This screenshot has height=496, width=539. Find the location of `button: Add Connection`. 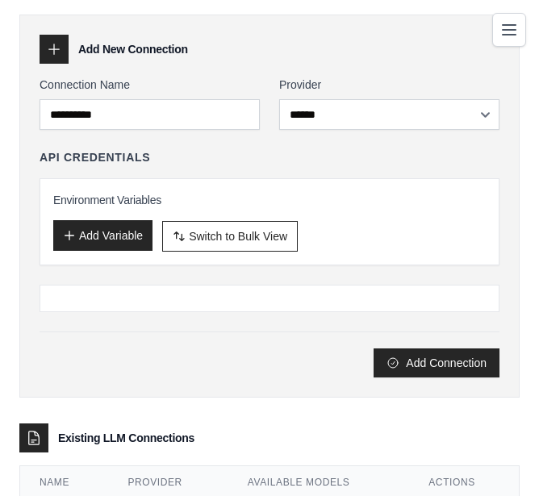

button: Add Connection is located at coordinates (436, 363).